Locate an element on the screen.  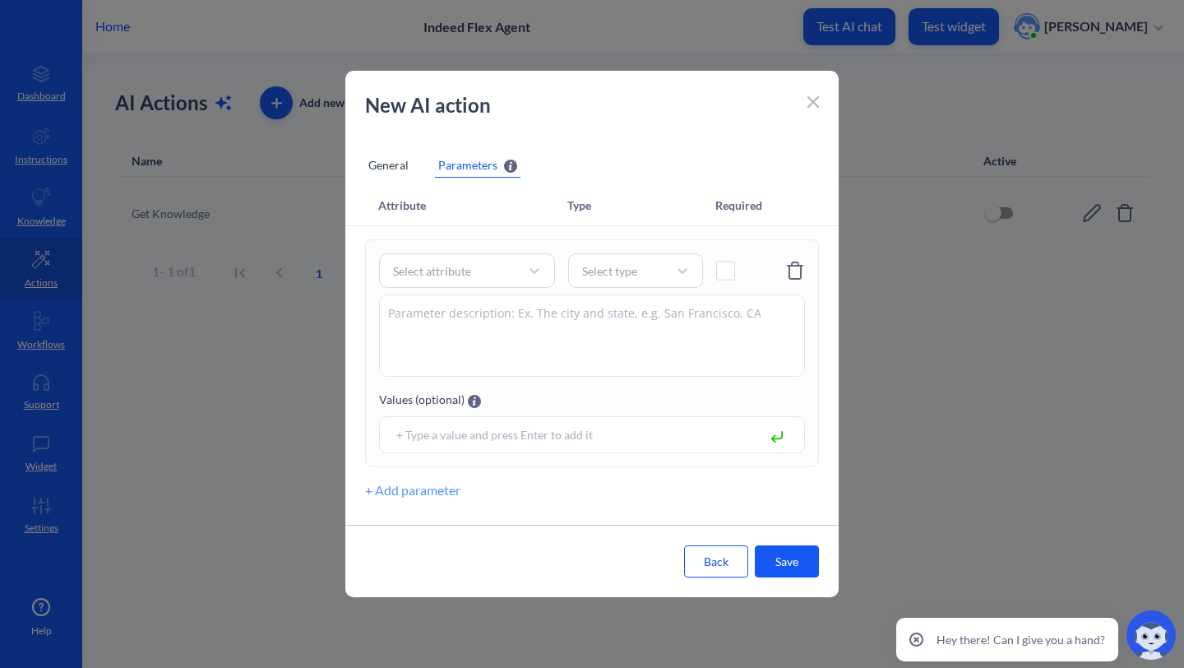
div: Select attribute is located at coordinates (432, 271).